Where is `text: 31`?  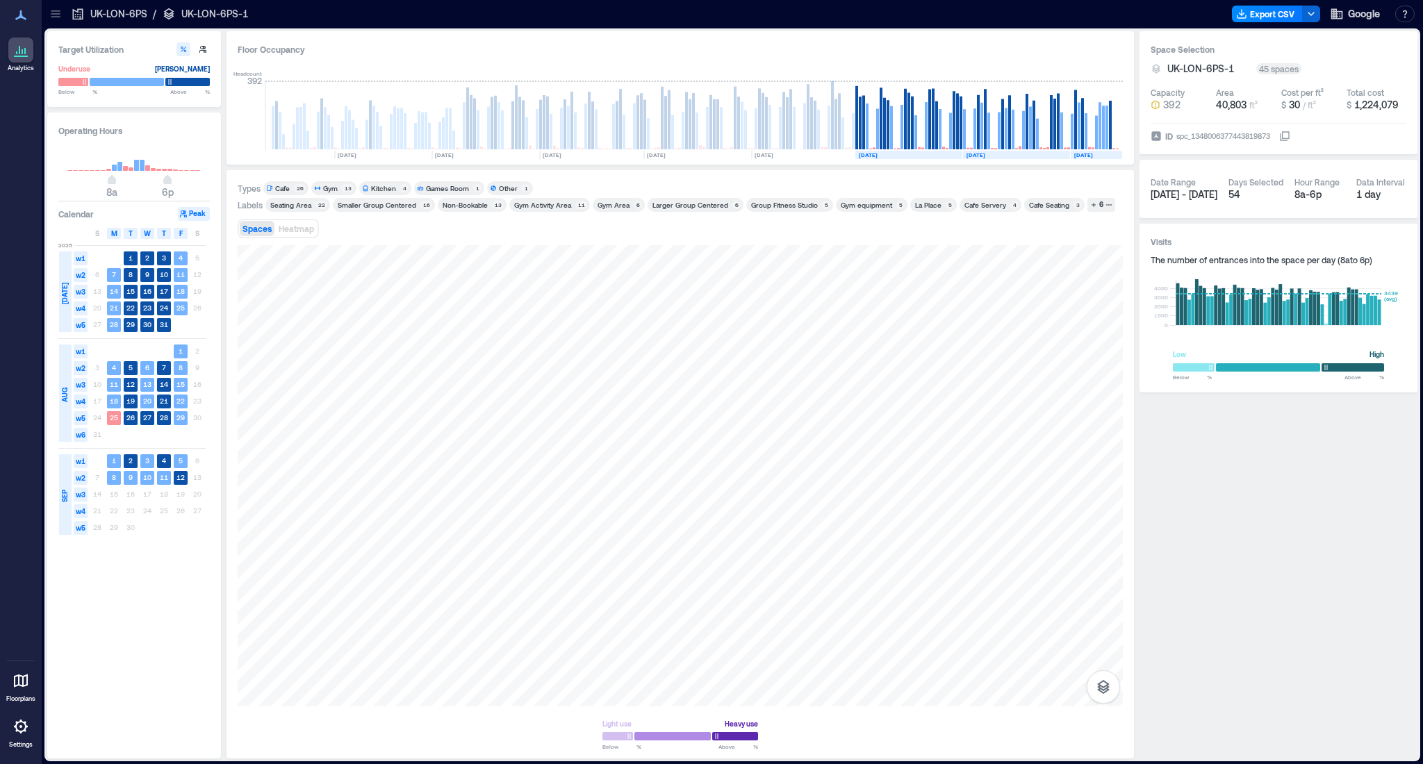
text: 31 is located at coordinates (164, 325).